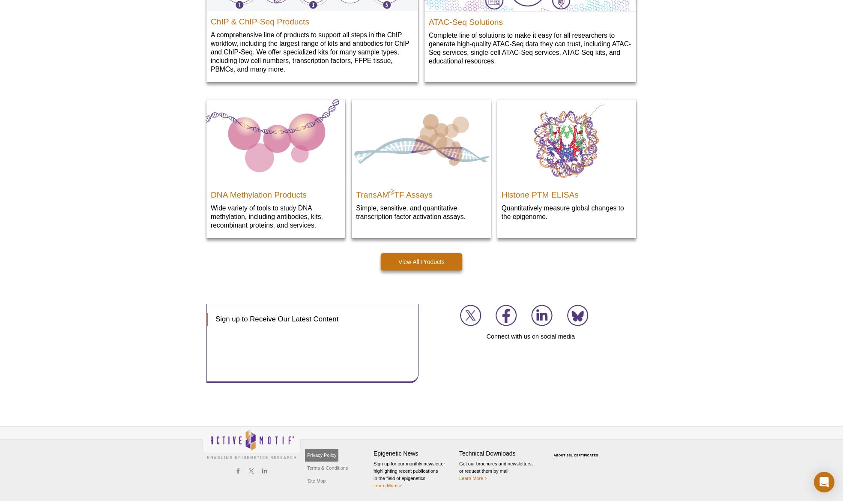 The height and width of the screenshot is (501, 843). What do you see at coordinates (566, 141) in the screenshot?
I see `img: Histone PTM ELISAs` at bounding box center [566, 141].